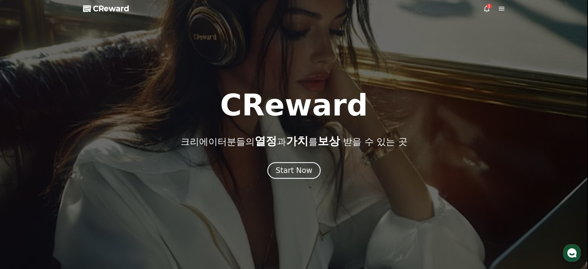 The width and height of the screenshot is (588, 269). I want to click on h1: CReward, so click(294, 105).